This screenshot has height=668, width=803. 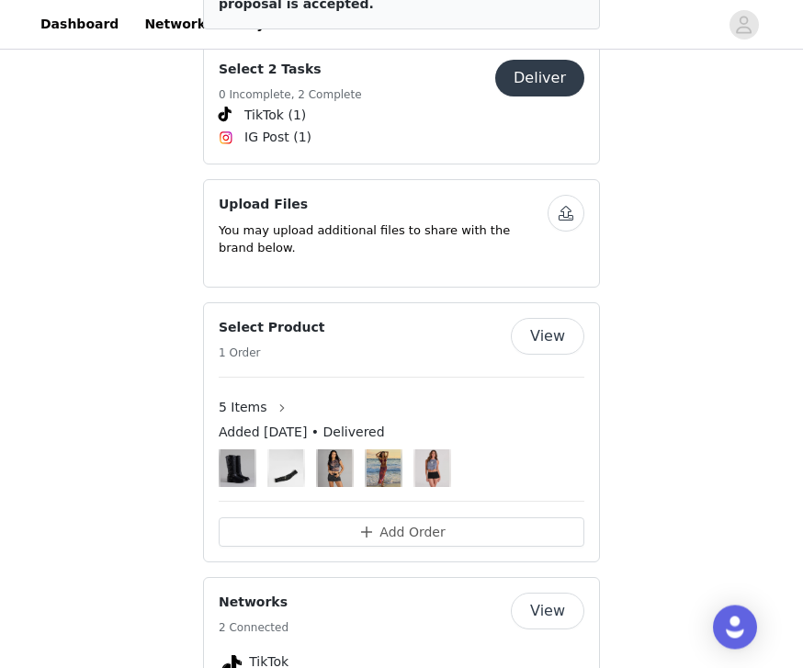 I want to click on img: Instagram Icon, so click(x=226, y=139).